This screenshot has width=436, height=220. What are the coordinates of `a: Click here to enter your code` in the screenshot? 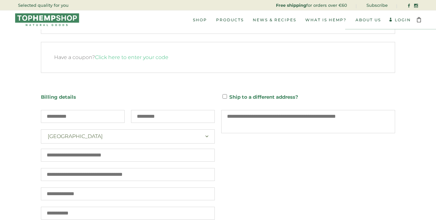 It's located at (132, 57).